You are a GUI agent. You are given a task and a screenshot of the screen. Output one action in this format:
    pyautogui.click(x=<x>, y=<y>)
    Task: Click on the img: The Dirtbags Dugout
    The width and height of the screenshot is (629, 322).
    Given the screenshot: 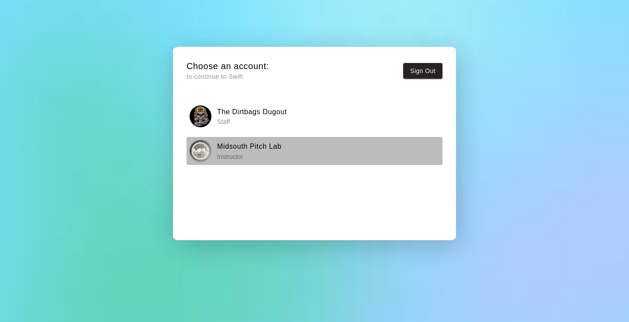 What is the action you would take?
    pyautogui.click(x=201, y=116)
    